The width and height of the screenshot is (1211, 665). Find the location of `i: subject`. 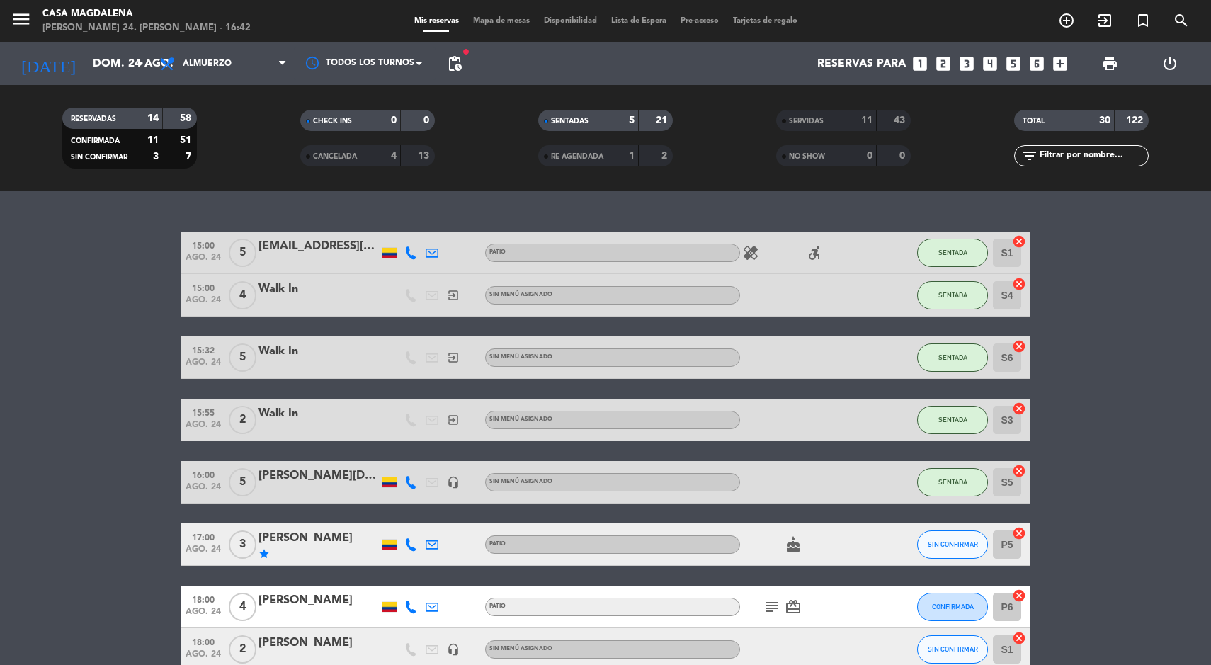

i: subject is located at coordinates (772, 607).